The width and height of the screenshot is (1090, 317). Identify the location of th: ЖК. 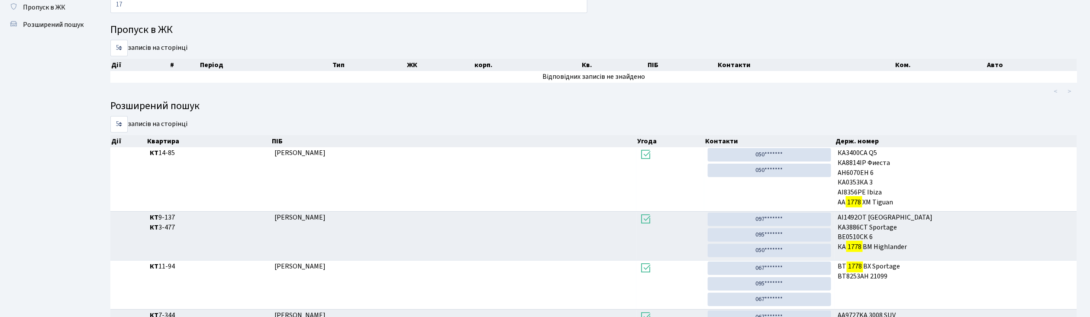
(440, 65).